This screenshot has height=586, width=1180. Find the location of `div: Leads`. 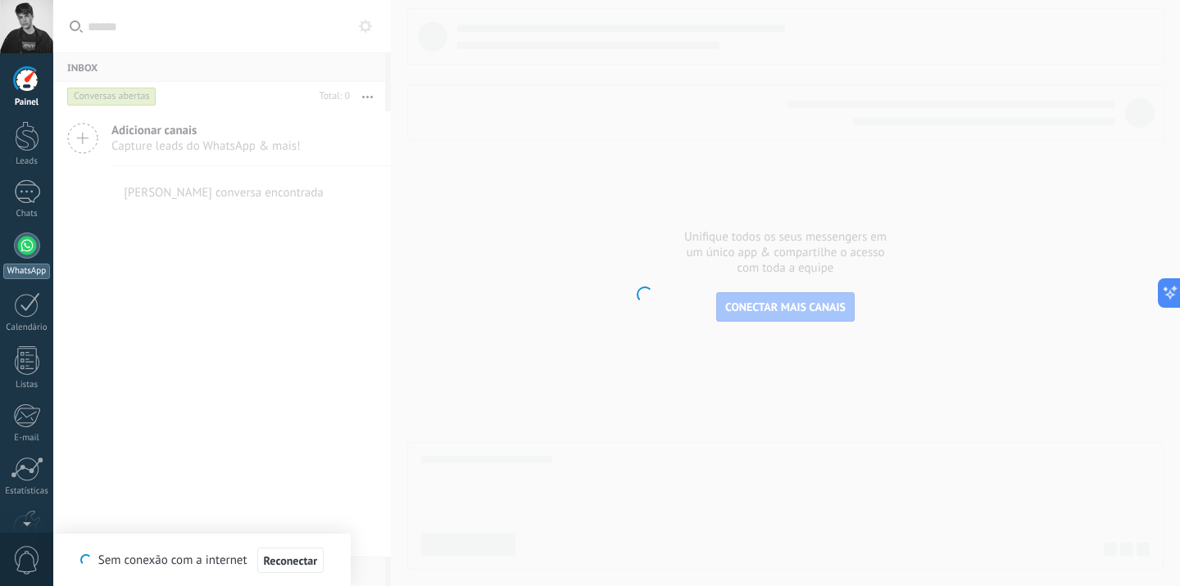

div: Leads is located at coordinates (27, 161).